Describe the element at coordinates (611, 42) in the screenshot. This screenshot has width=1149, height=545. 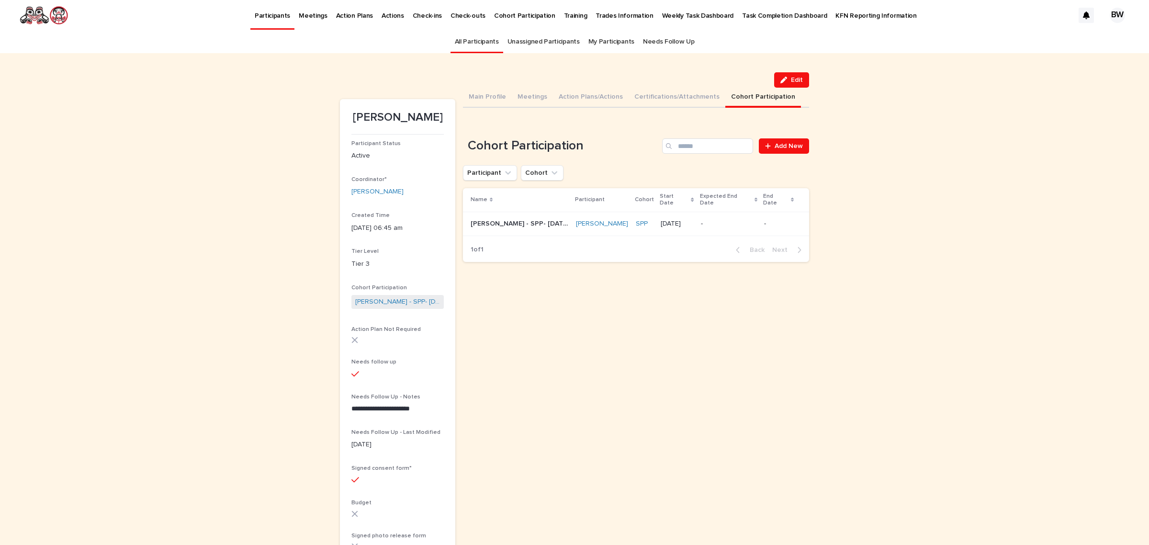
I see `a: My Participants` at that location.